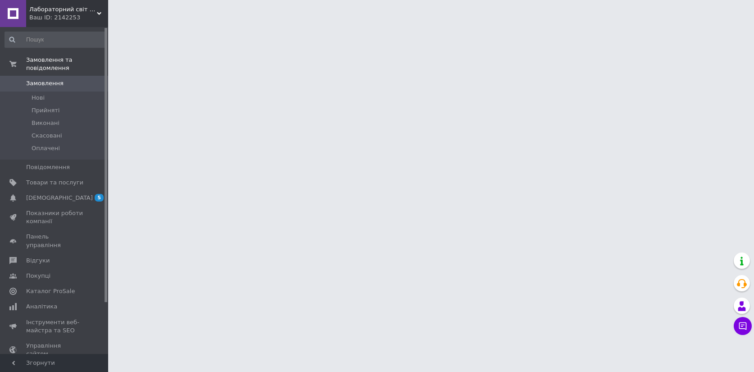  What do you see at coordinates (45, 83) in the screenshot?
I see `span: Замовлення` at bounding box center [45, 83].